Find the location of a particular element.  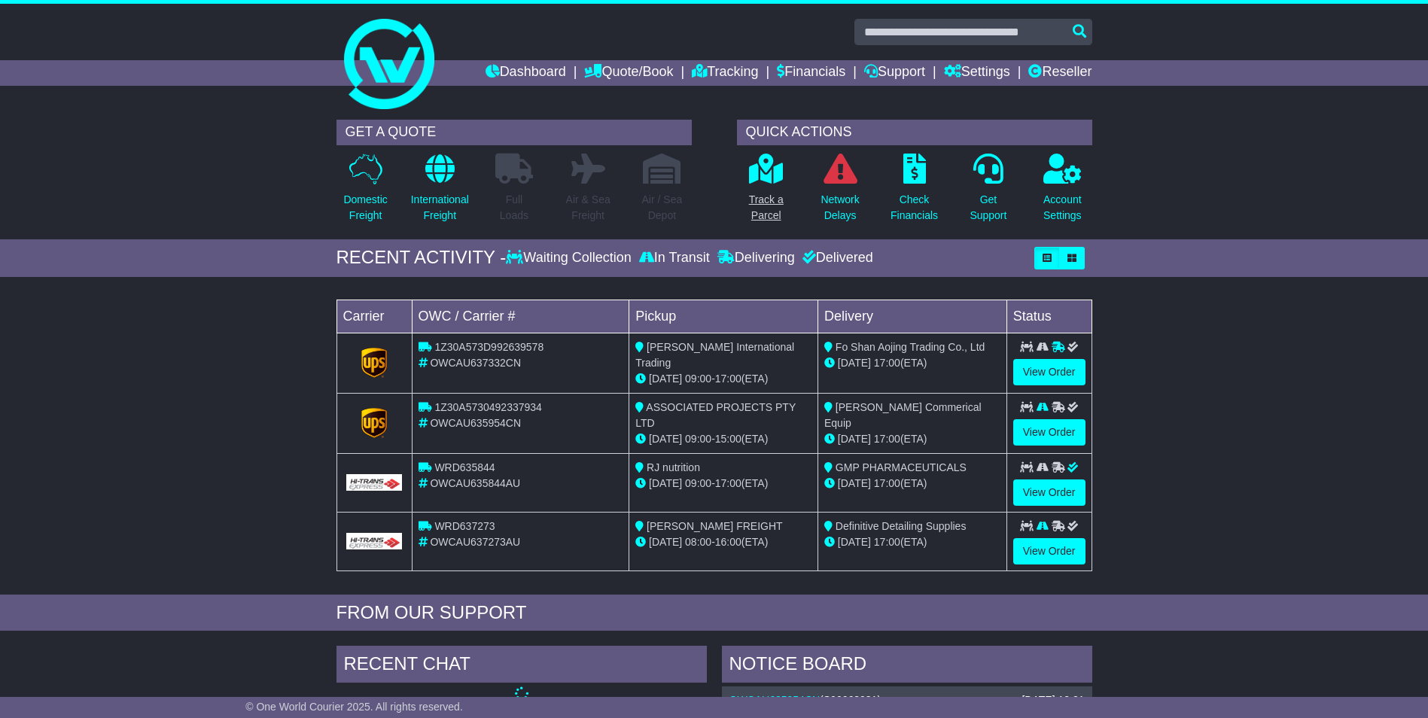

p: Domestic Freight is located at coordinates (365, 208).